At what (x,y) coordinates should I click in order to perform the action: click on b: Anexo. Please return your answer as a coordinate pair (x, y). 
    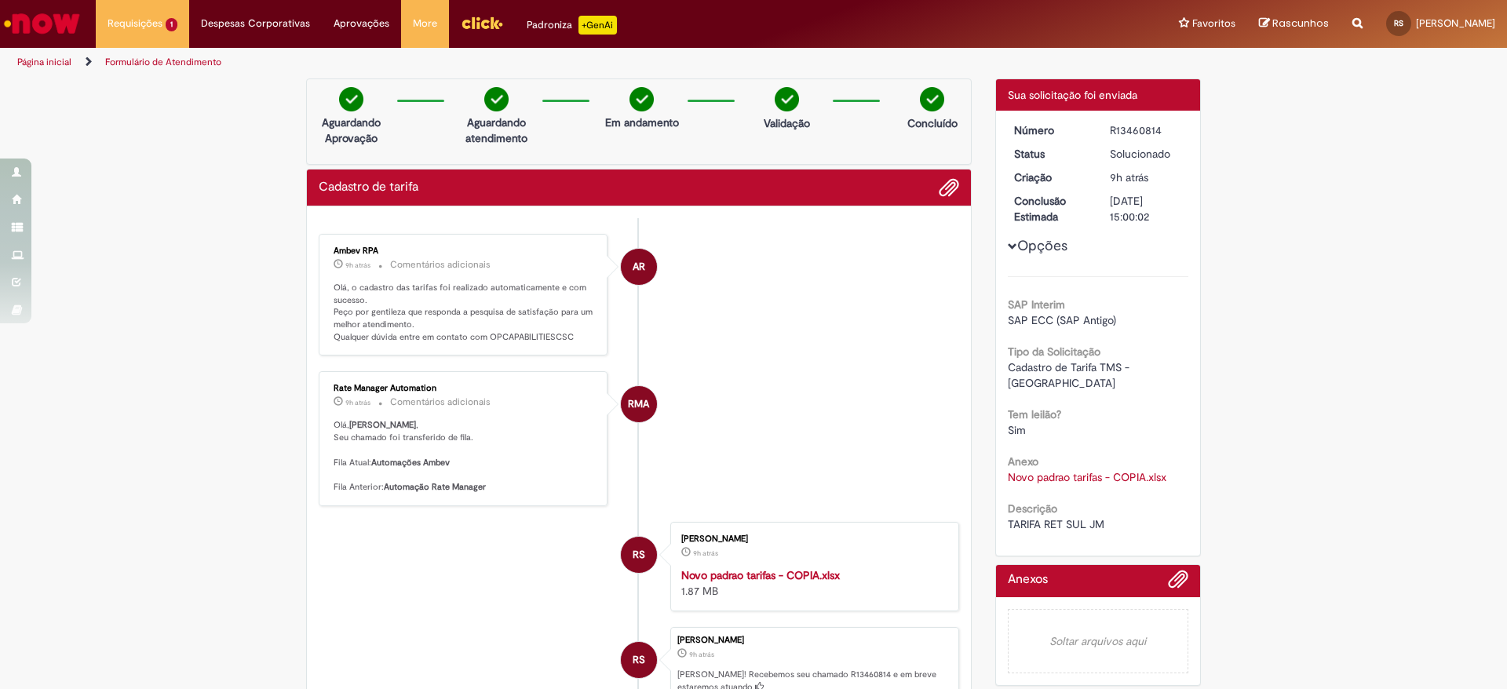
    Looking at the image, I should click on (1022, 461).